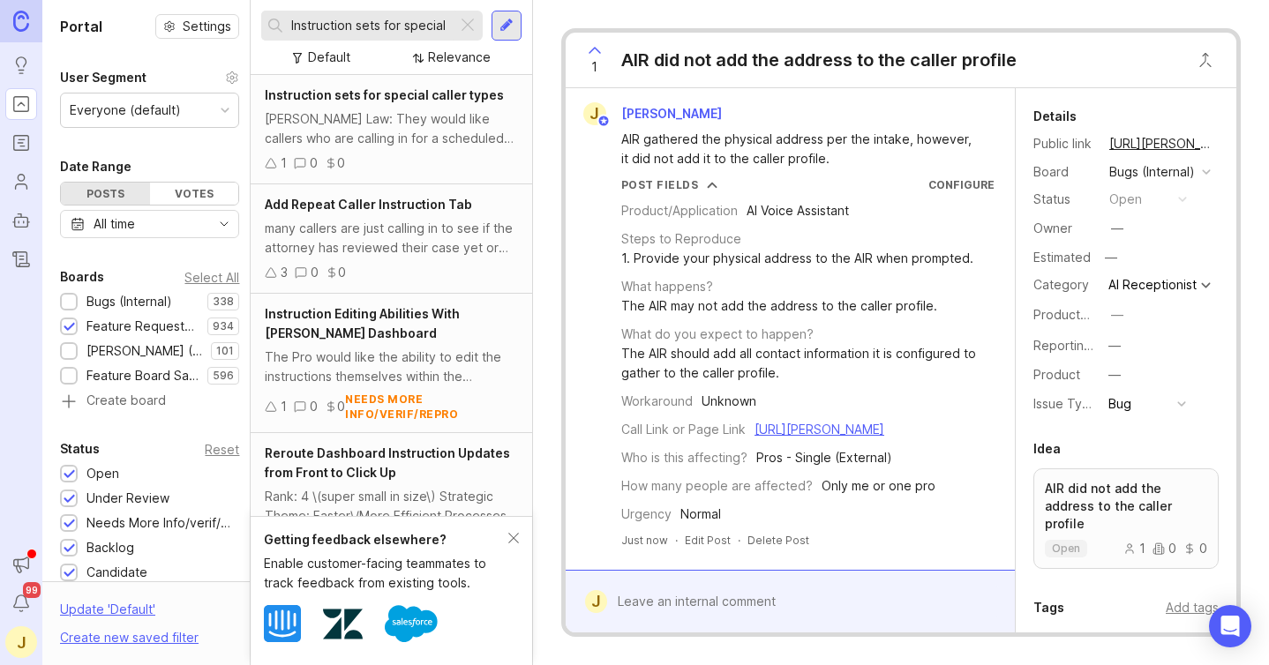 Image resolution: width=1269 pixels, height=665 pixels. What do you see at coordinates (368, 204) in the screenshot?
I see `span: Add Repeat Caller Instruction Tab` at bounding box center [368, 204].